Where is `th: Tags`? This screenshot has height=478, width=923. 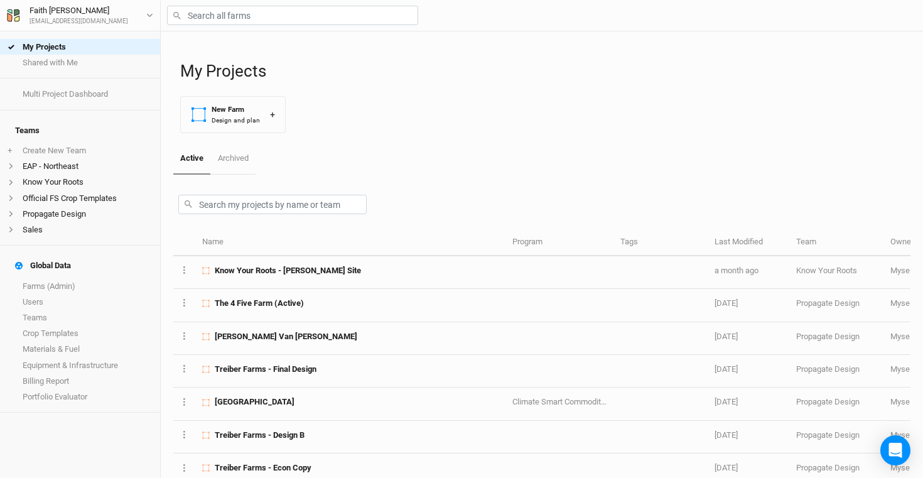 th: Tags is located at coordinates (660, 242).